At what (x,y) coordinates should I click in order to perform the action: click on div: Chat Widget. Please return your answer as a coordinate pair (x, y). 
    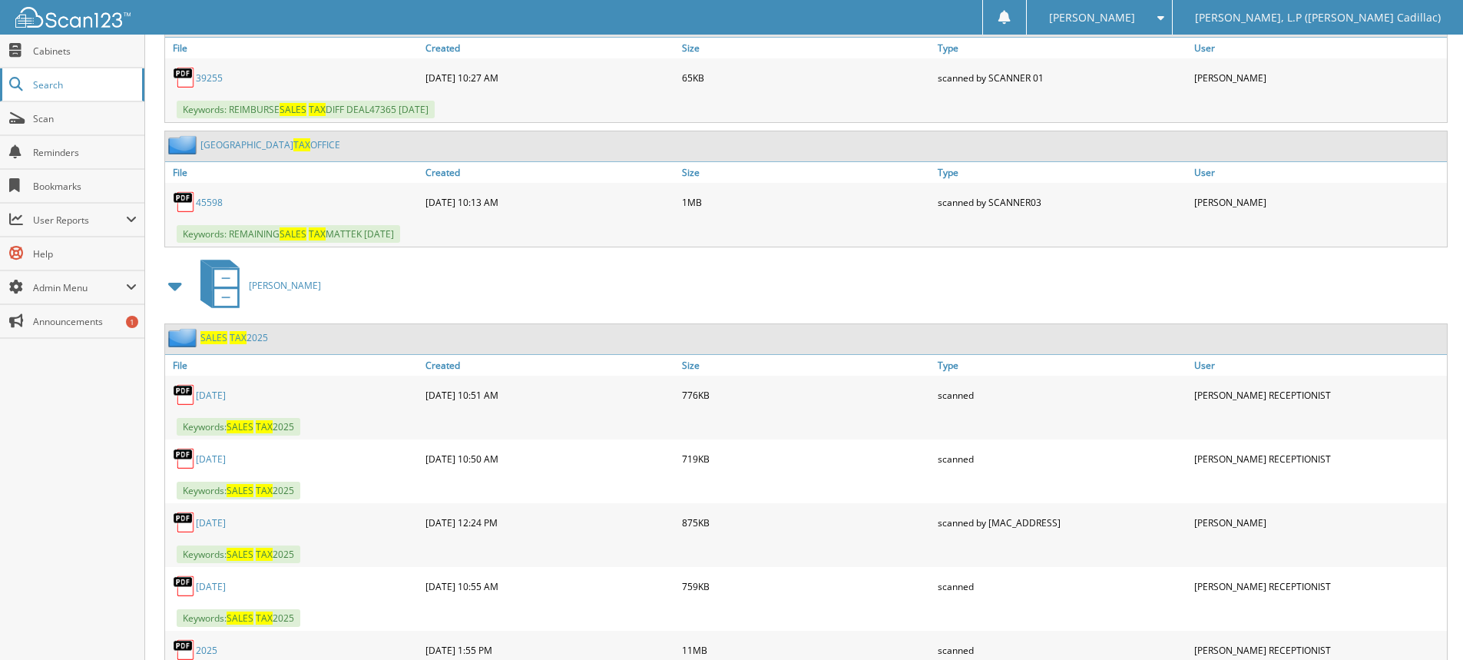
    Looking at the image, I should click on (1424, 623).